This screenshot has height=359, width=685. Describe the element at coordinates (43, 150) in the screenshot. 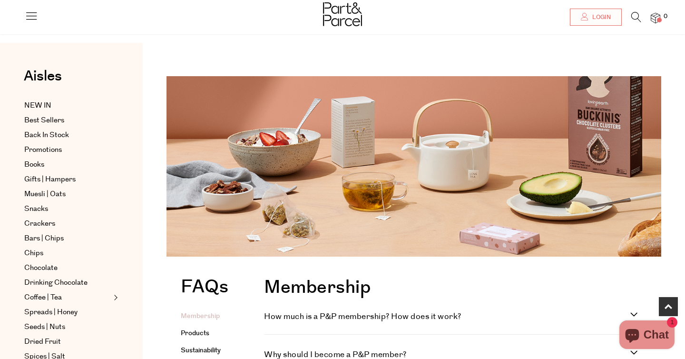

I see `span: Promotions` at that location.